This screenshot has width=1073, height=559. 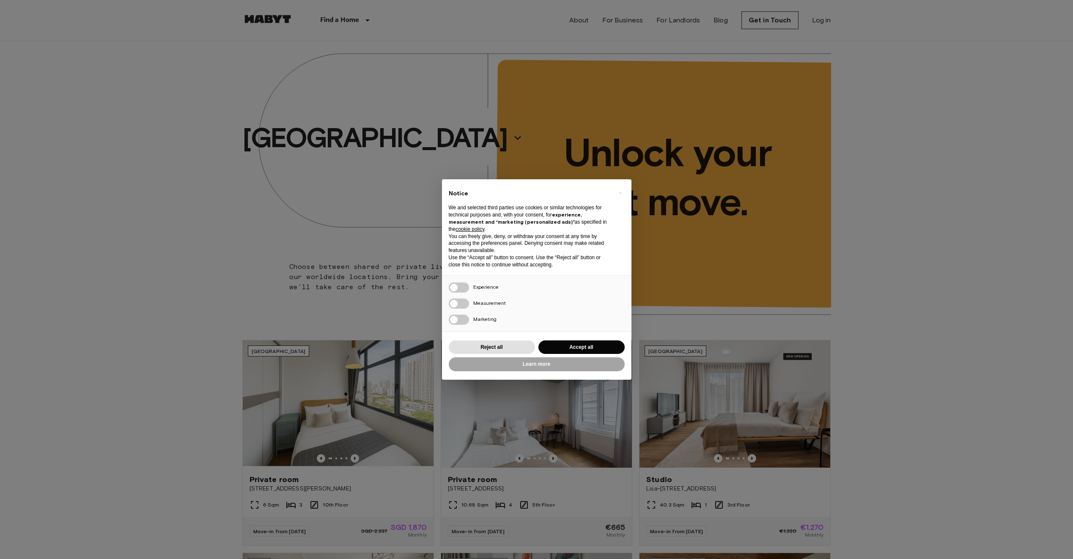 What do you see at coordinates (492, 347) in the screenshot?
I see `button: Reject all` at bounding box center [492, 347].